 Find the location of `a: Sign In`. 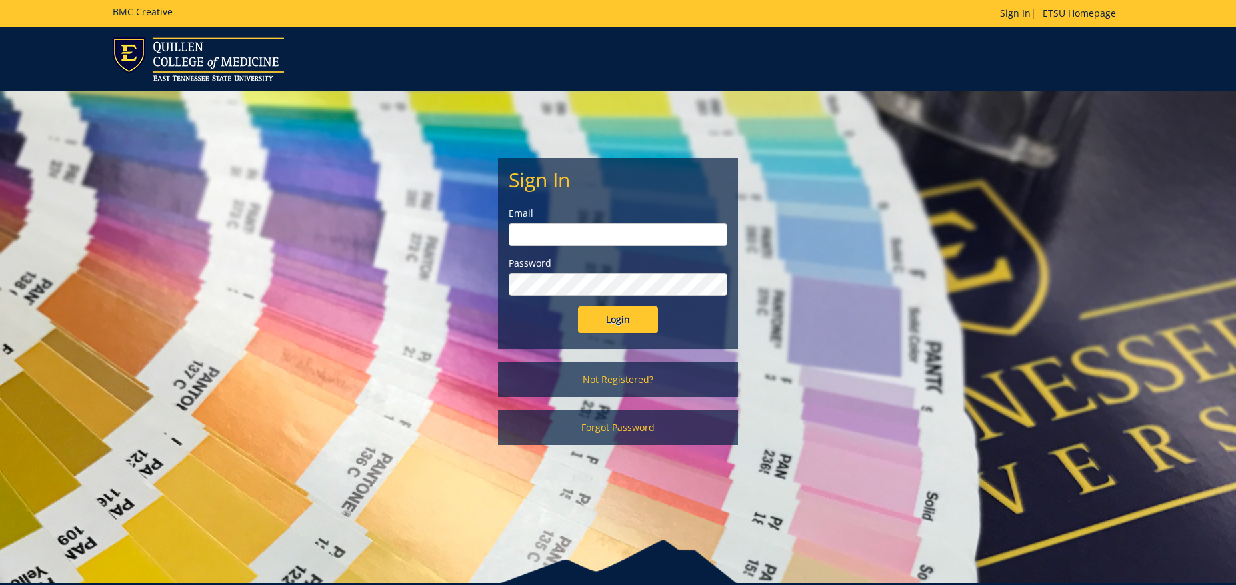

a: Sign In is located at coordinates (1015, 13).